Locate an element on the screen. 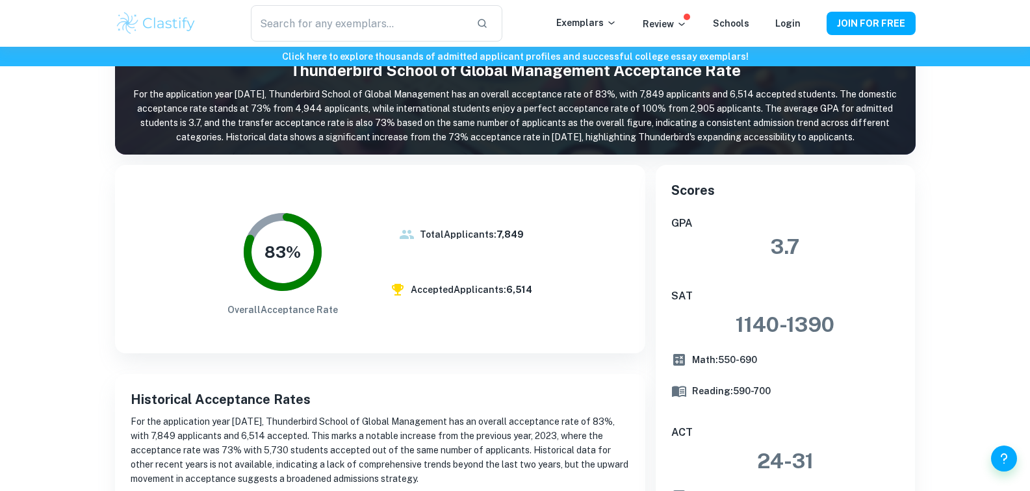 This screenshot has width=1030, height=491. h6: Accepted Applicants: is located at coordinates (471, 290).